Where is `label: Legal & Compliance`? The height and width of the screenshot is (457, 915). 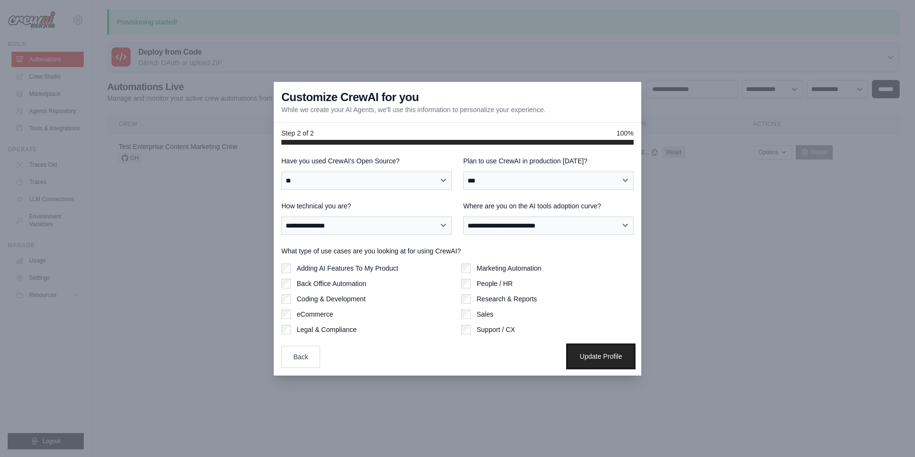 label: Legal & Compliance is located at coordinates (327, 329).